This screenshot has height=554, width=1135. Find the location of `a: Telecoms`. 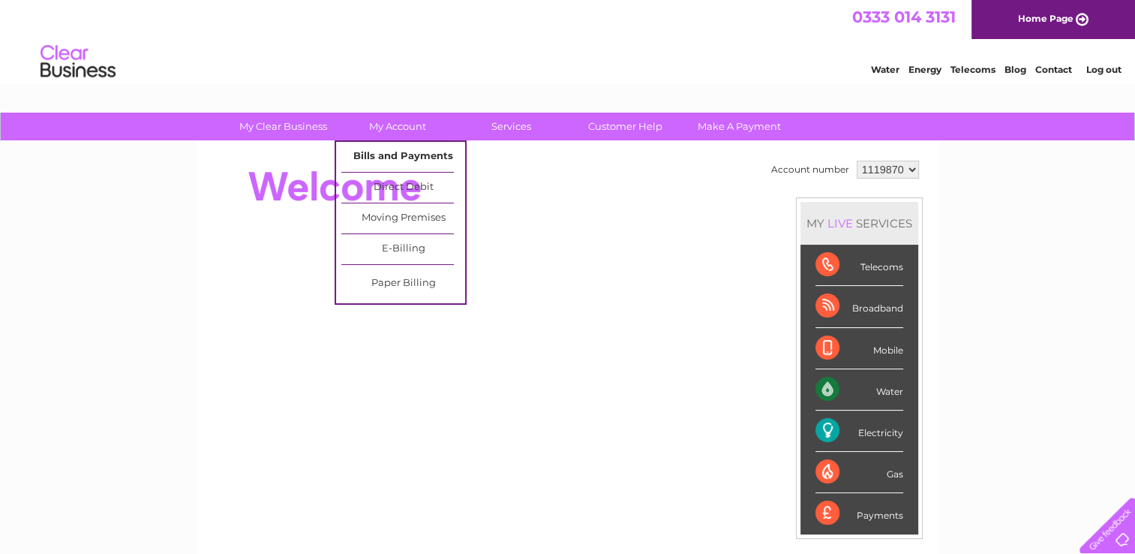

a: Telecoms is located at coordinates (973, 69).